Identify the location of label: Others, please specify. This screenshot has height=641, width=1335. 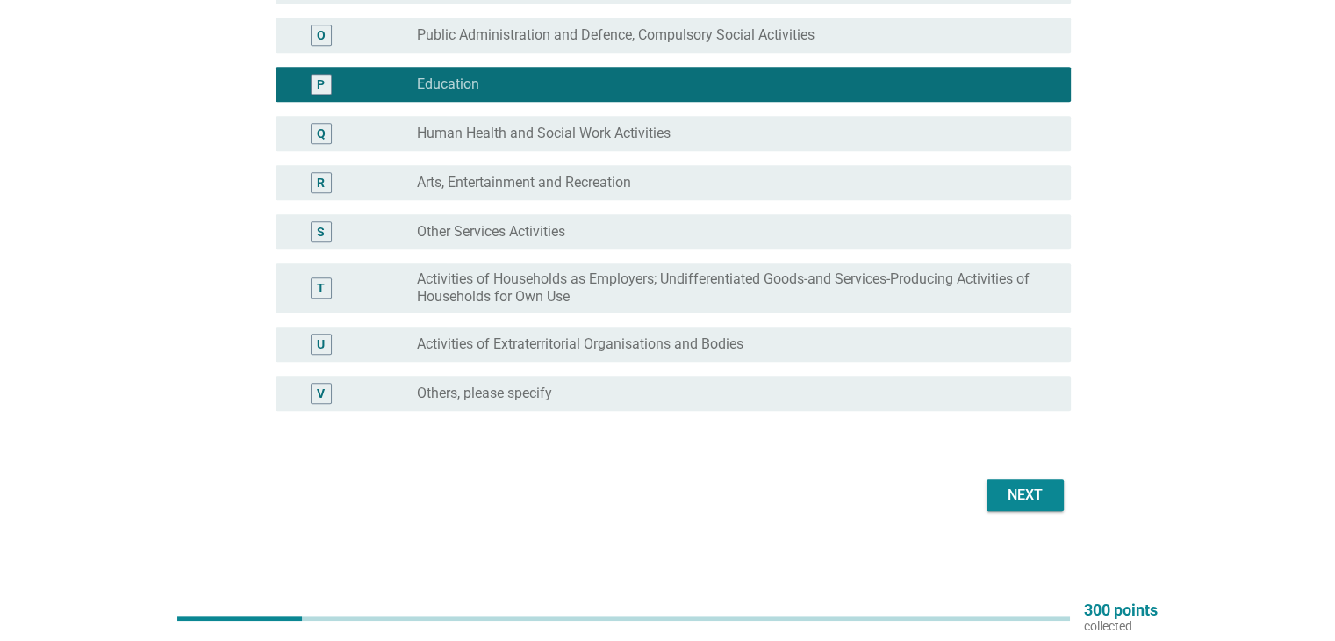
(485, 393).